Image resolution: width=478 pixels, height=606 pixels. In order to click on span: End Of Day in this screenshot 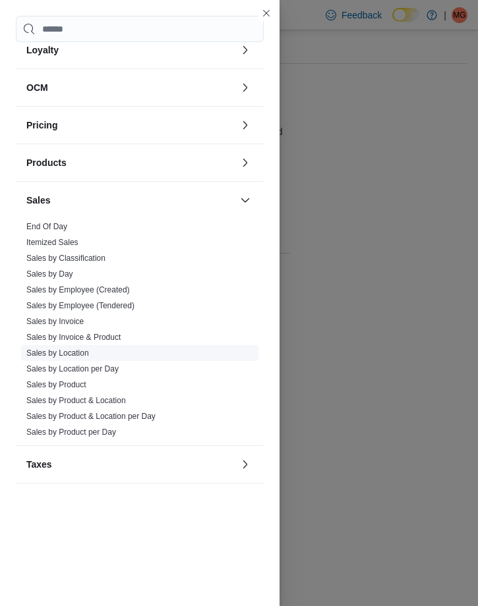, I will do `click(47, 227)`.